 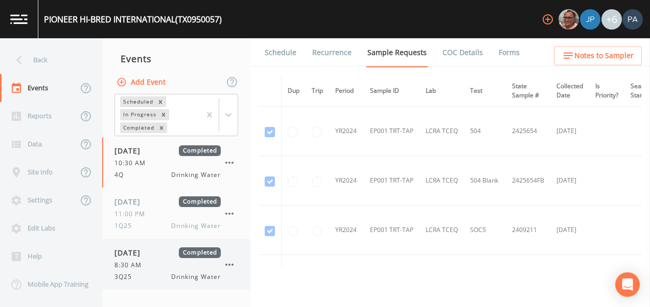 What do you see at coordinates (176, 59) in the screenshot?
I see `div: Events` at bounding box center [176, 59].